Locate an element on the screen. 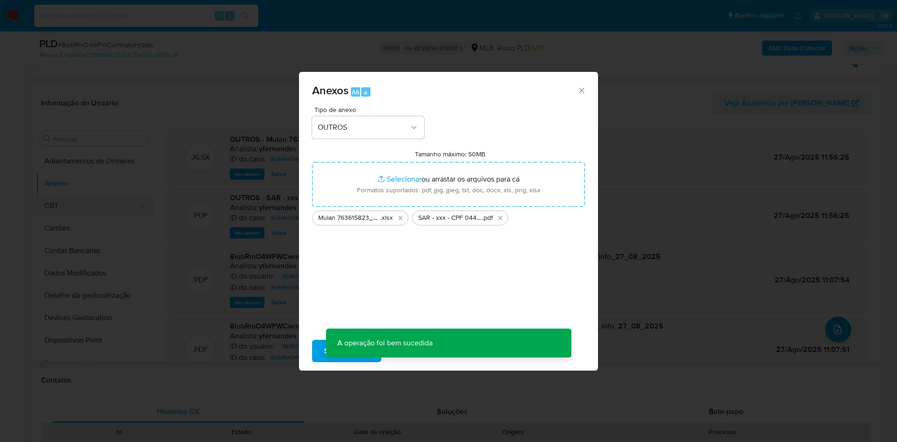 Image resolution: width=897 pixels, height=442 pixels. span: Subir arquivo is located at coordinates (347, 351).